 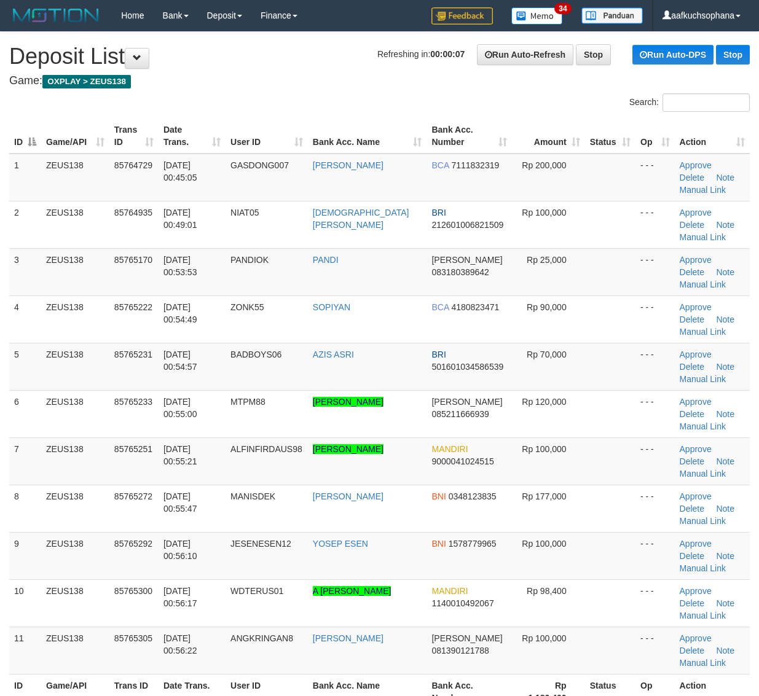 What do you see at coordinates (548, 136) in the screenshot?
I see `th: Amount: activate to sort column ascending` at bounding box center [548, 136].